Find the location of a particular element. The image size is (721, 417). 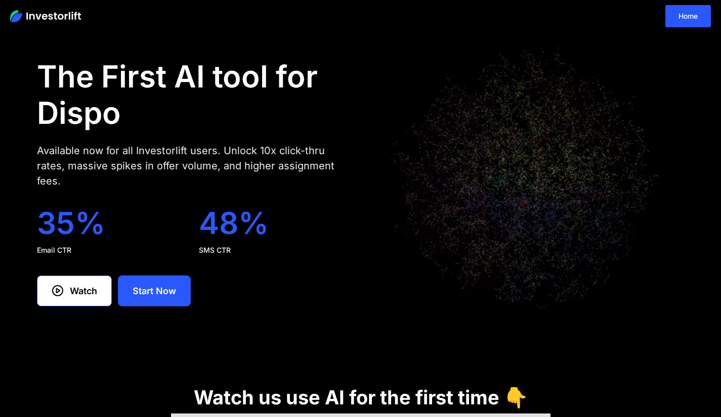

a: Home is located at coordinates (688, 16).